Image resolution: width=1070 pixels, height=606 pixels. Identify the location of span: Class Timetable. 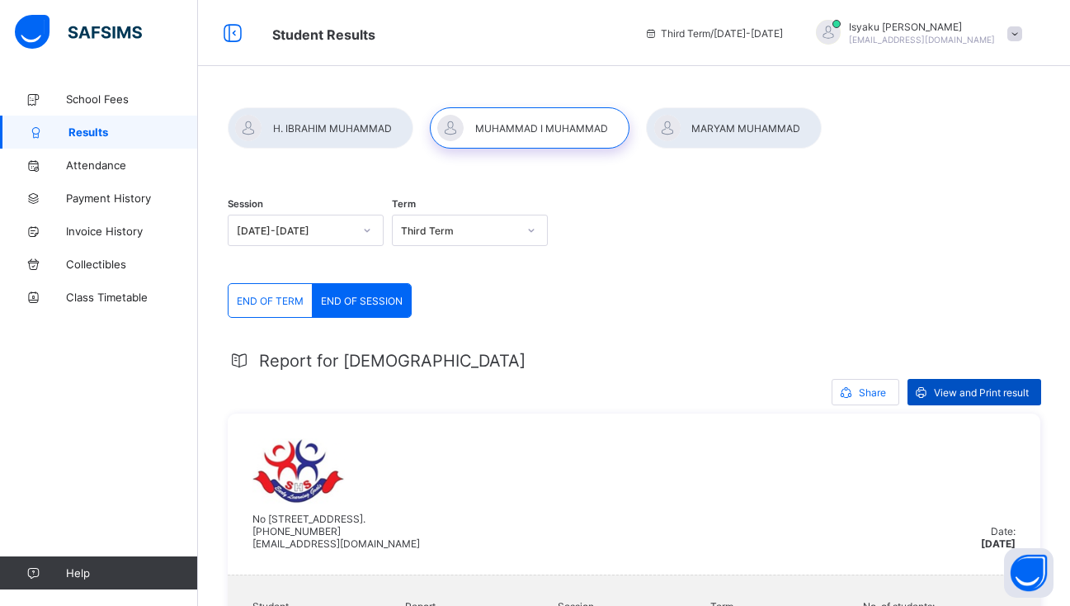
(132, 297).